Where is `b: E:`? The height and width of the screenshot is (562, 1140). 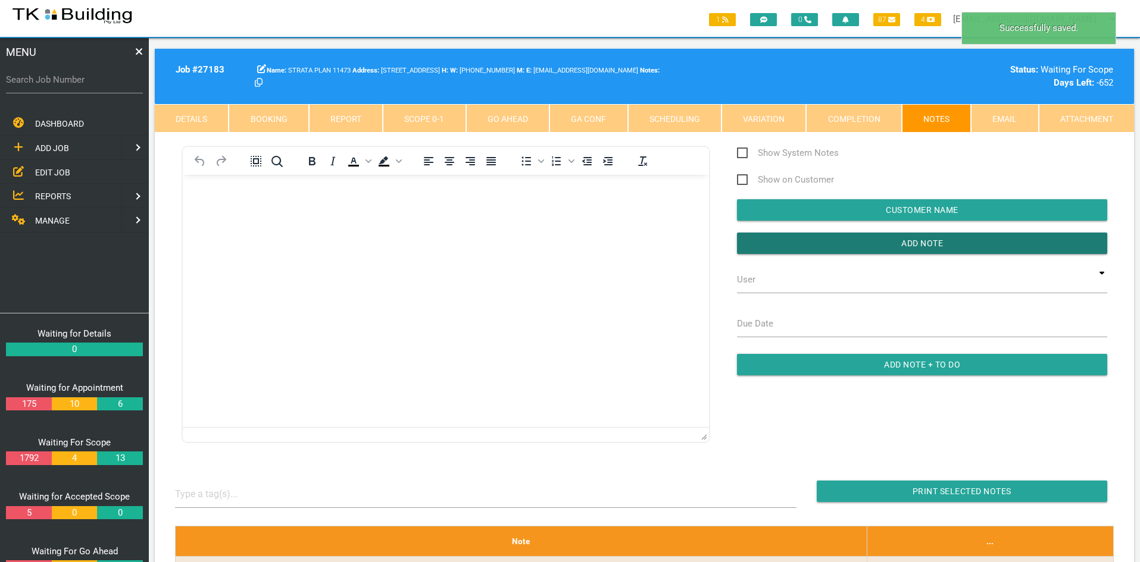
b: E: is located at coordinates (528, 70).